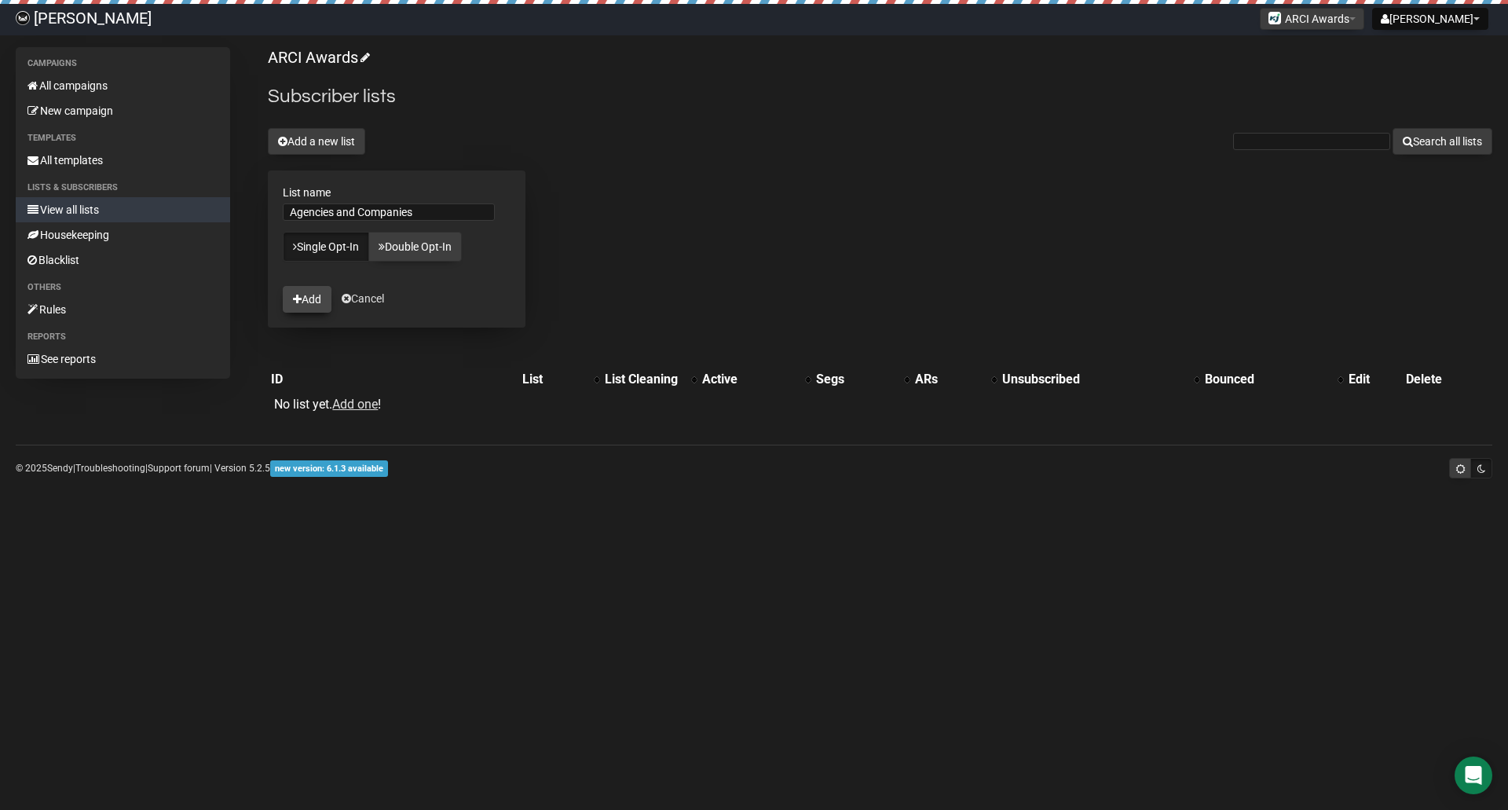 The height and width of the screenshot is (810, 1508). I want to click on button: Add a new list, so click(317, 141).